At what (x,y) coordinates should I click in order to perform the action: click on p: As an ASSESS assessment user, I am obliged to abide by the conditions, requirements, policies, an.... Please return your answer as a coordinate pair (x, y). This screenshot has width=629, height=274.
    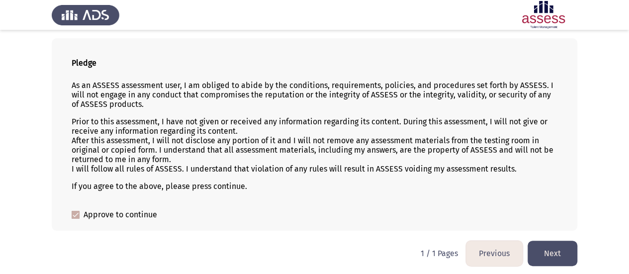
    Looking at the image, I should click on (314, 95).